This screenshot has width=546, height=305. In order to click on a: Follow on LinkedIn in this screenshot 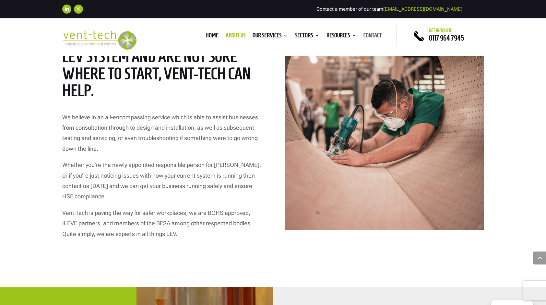, I will do `click(67, 9)`.